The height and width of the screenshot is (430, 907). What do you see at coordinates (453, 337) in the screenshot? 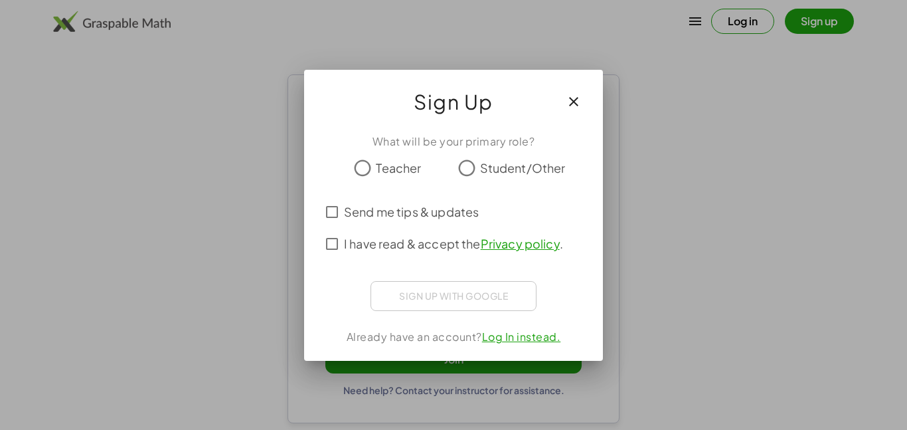
I see `div: Already have an account?` at bounding box center [453, 337].